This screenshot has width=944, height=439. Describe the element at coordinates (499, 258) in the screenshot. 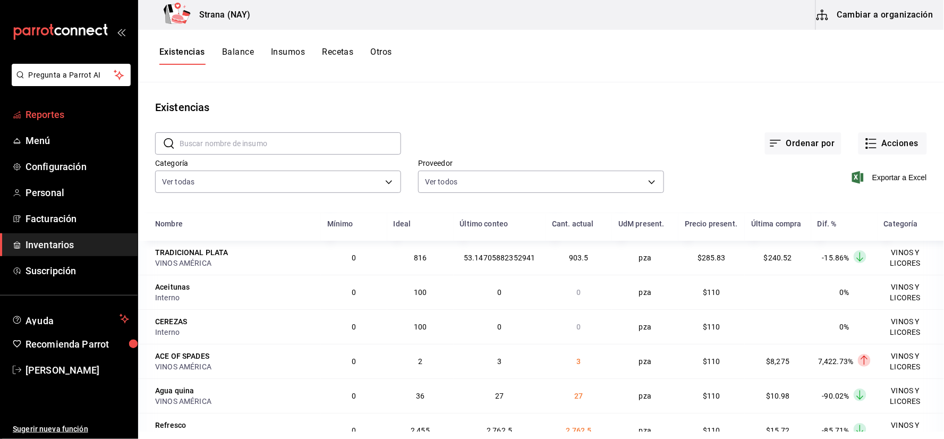

I see `span: 53.14705882352941` at that location.